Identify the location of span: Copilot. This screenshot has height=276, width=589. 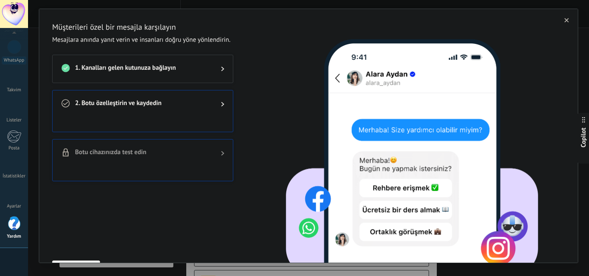
(583, 138).